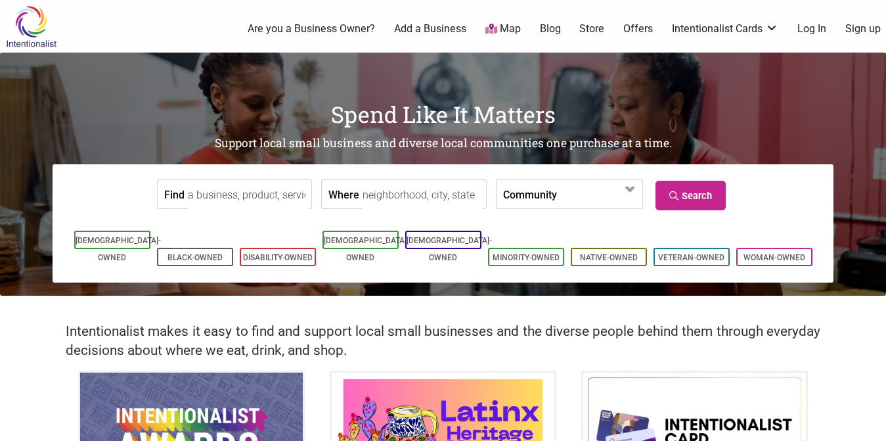  Describe the element at coordinates (609, 257) in the screenshot. I see `a: Native-Owned` at that location.